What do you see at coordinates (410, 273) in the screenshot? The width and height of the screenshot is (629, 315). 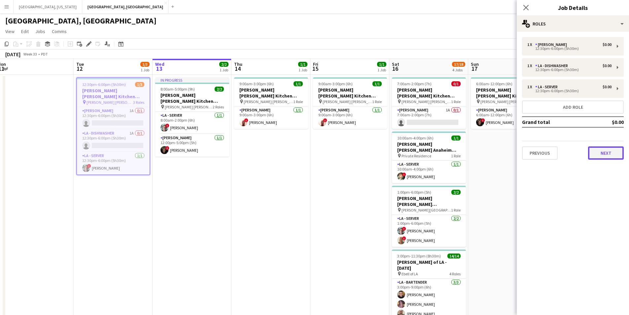 I see `span: Ebell of LA` at bounding box center [410, 273].